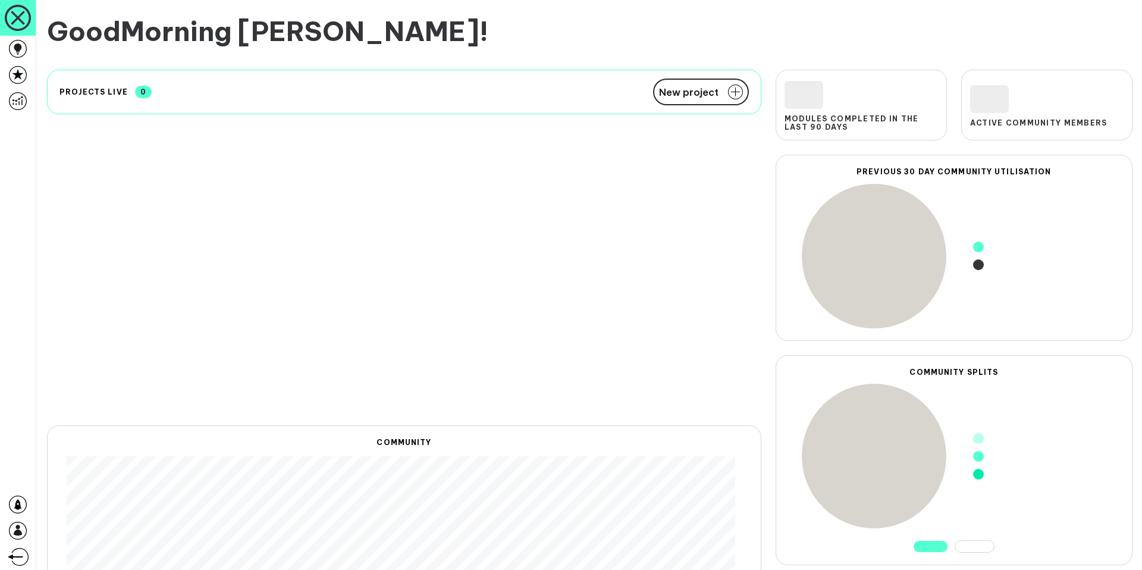  Describe the element at coordinates (700, 92) in the screenshot. I see `button: New project` at that location.